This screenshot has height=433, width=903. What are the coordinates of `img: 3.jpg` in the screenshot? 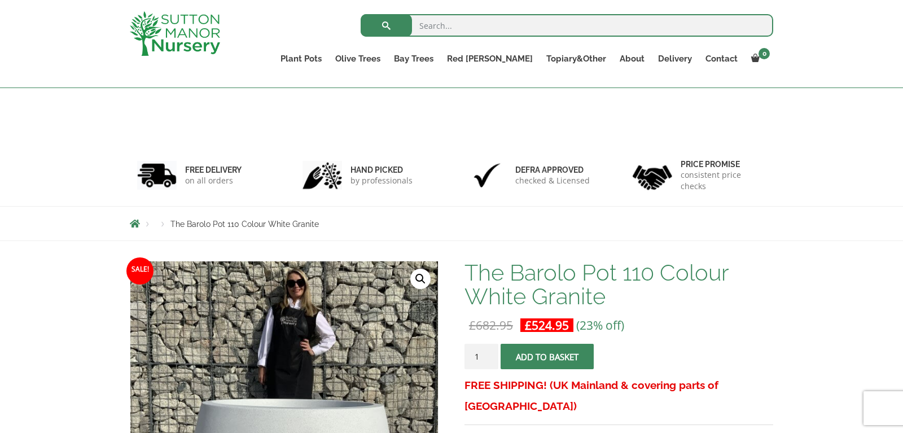 It's located at (487, 175).